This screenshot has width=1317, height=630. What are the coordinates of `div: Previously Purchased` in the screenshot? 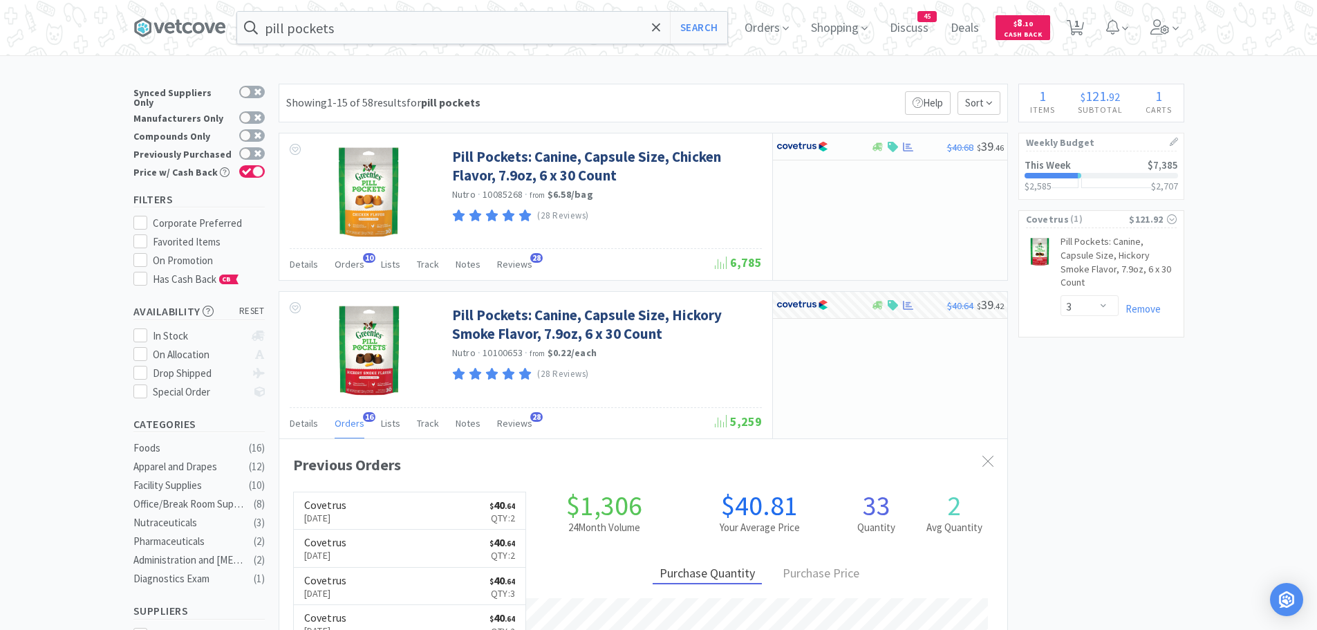 It's located at (182, 153).